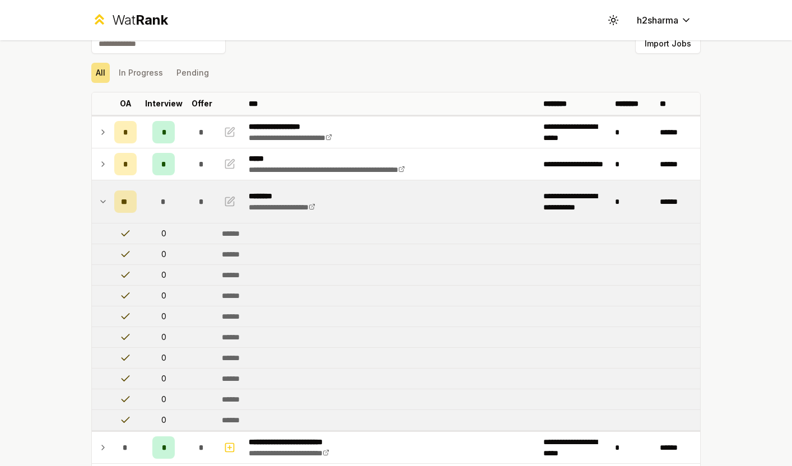 This screenshot has height=466, width=792. What do you see at coordinates (126, 104) in the screenshot?
I see `p: OA` at bounding box center [126, 104].